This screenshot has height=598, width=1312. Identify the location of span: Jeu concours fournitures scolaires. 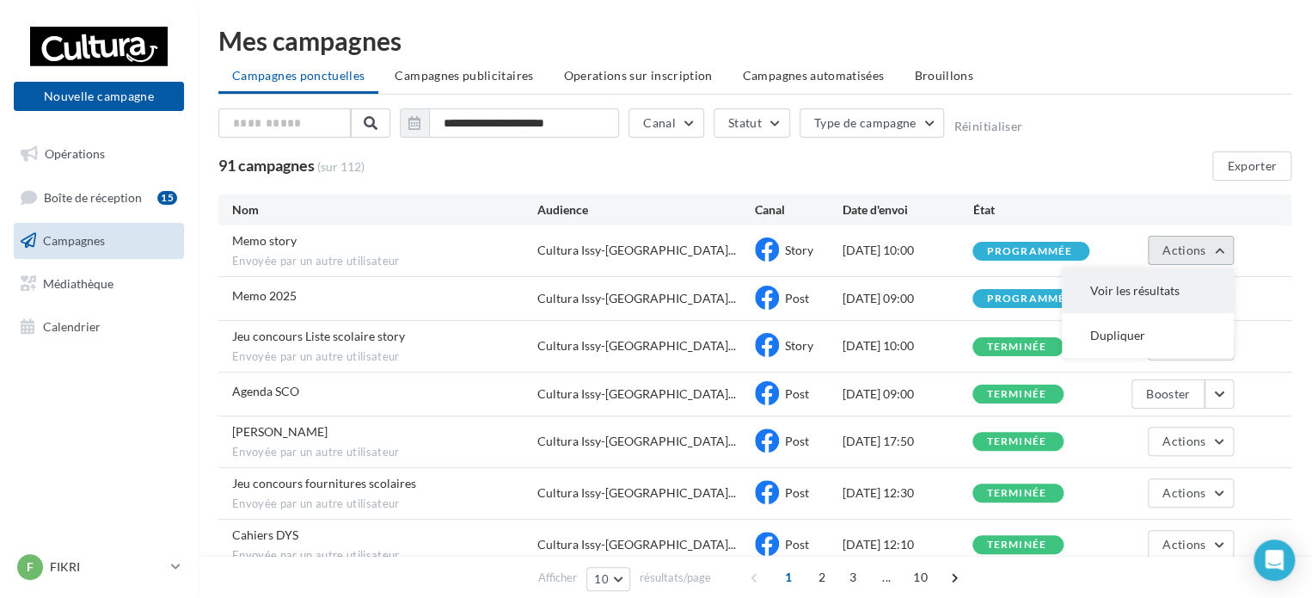
(324, 482).